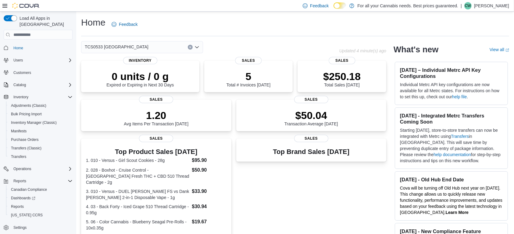 Image resolution: width=514 pixels, height=234 pixels. Describe the element at coordinates (26, 6) in the screenshot. I see `img: Cova` at that location.